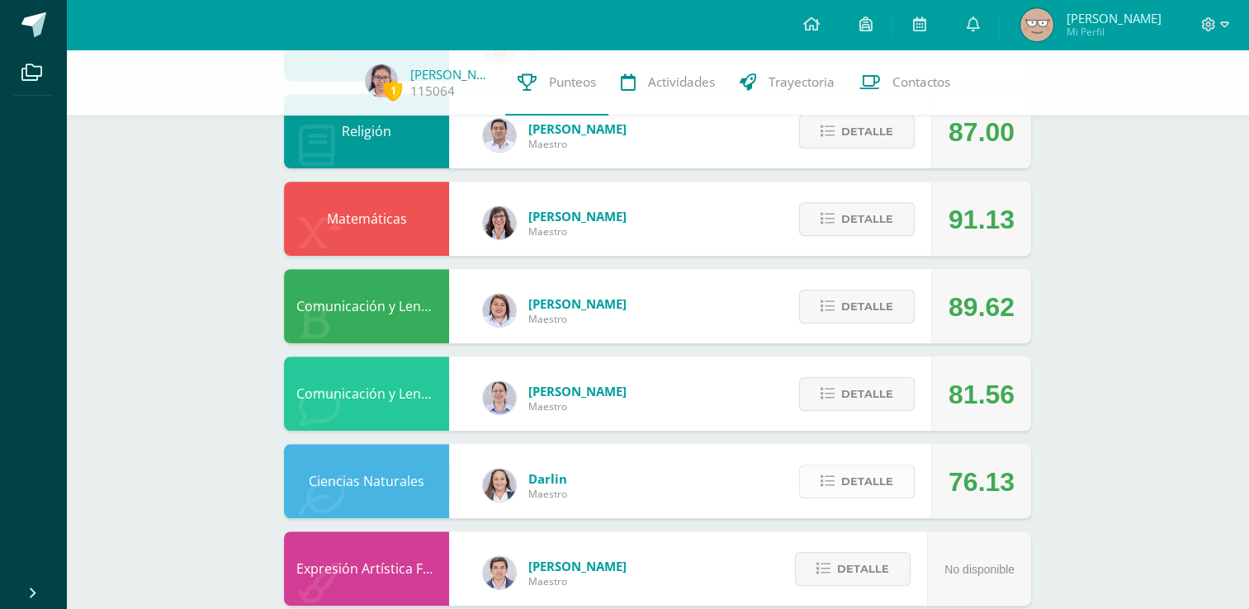 This screenshot has height=609, width=1249. What do you see at coordinates (787, 83) in the screenshot?
I see `a: Trayectoria` at bounding box center [787, 83].